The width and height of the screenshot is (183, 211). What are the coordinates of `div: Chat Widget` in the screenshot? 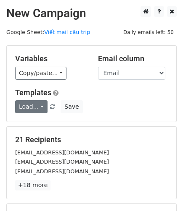 It's located at (162, 191).